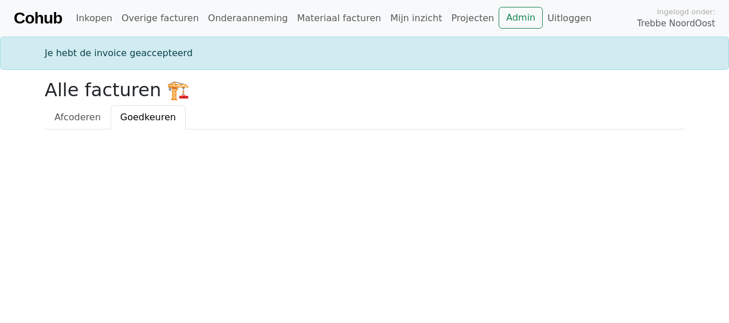 Image resolution: width=729 pixels, height=323 pixels. I want to click on span: Trebbe NoordOost, so click(676, 23).